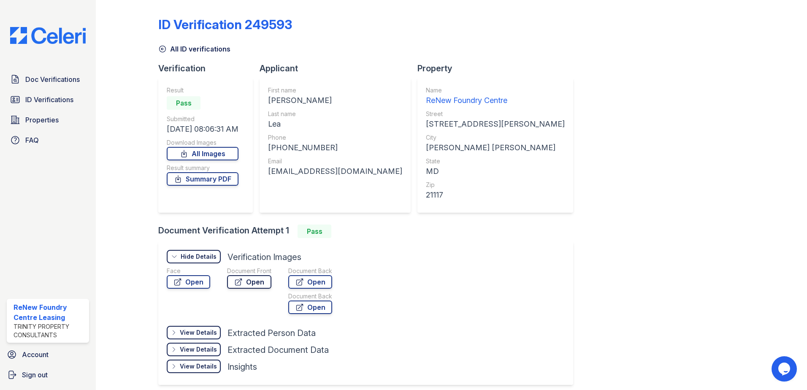 Image resolution: width=807 pixels, height=390 pixels. What do you see at coordinates (335, 114) in the screenshot?
I see `div: Last name` at bounding box center [335, 114].